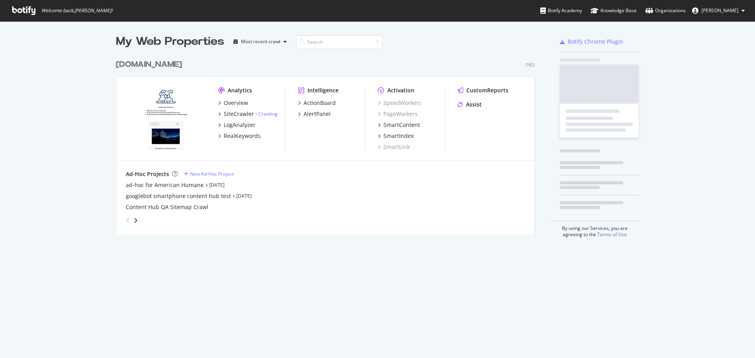 The image size is (755, 358). What do you see at coordinates (268, 114) in the screenshot?
I see `a: Crawling` at bounding box center [268, 114].